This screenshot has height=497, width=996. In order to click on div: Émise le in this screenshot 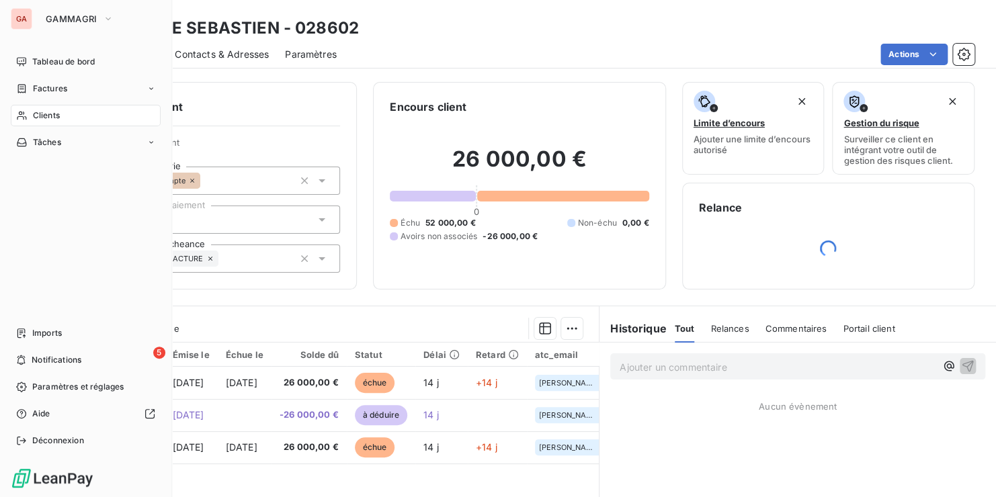, I will do `click(191, 355)`.